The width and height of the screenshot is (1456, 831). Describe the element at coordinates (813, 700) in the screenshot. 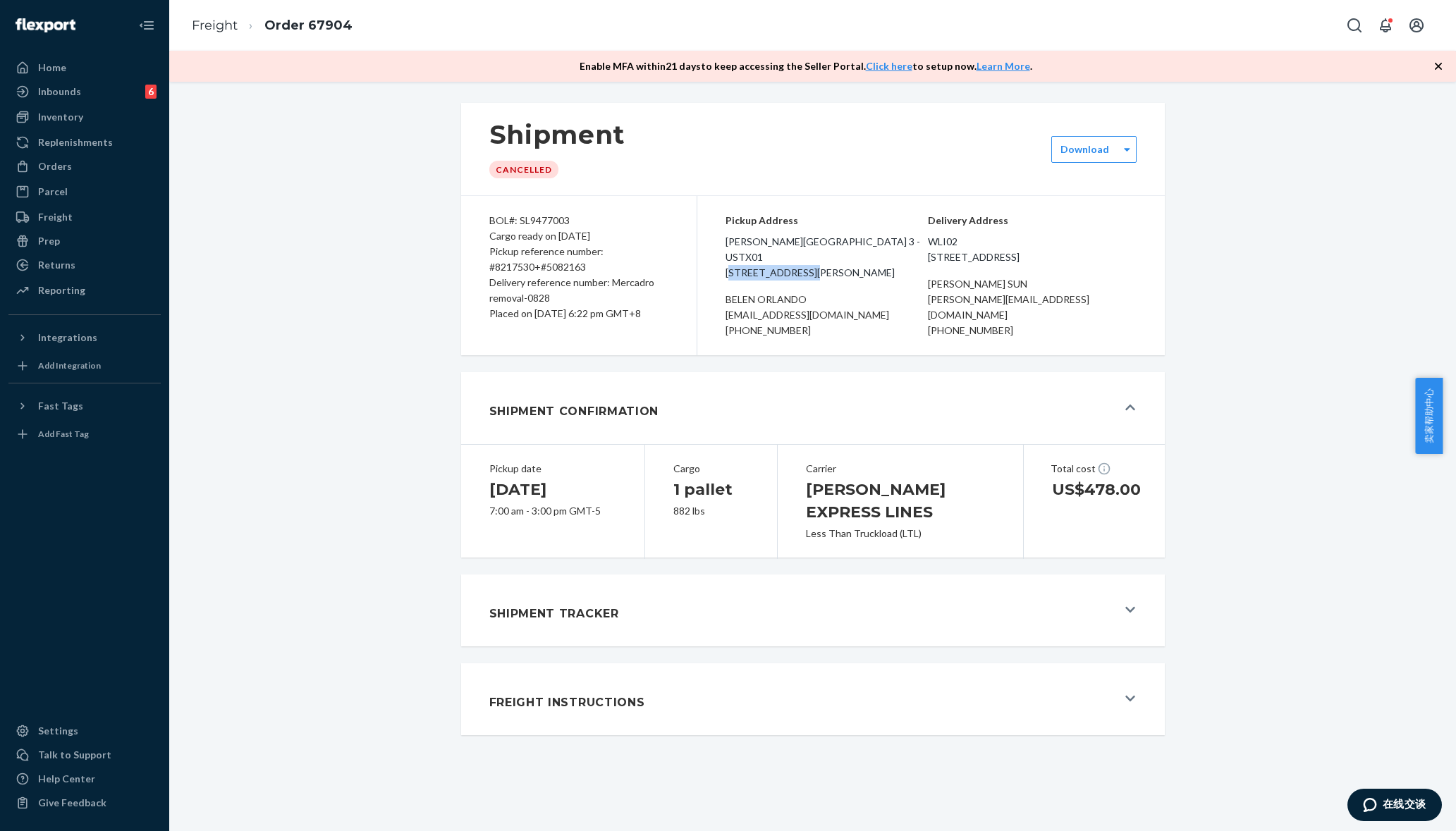

I see `button: Freight Instructions` at that location.